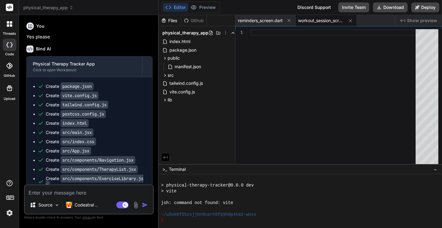  What do you see at coordinates (77, 132) in the screenshot?
I see `code: src/main.jsx` at bounding box center [77, 132].